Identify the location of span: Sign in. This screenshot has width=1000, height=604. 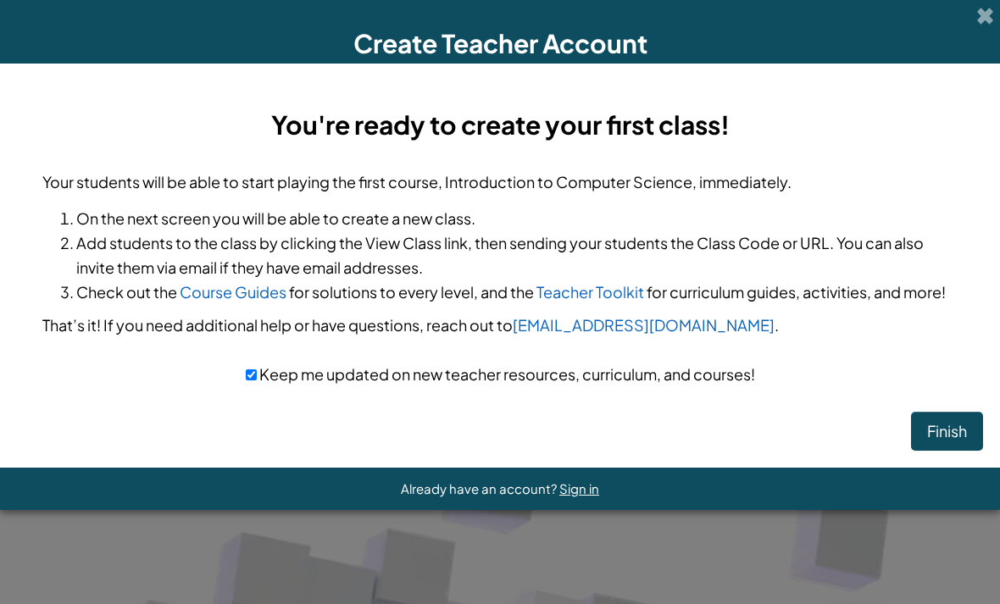
(579, 488).